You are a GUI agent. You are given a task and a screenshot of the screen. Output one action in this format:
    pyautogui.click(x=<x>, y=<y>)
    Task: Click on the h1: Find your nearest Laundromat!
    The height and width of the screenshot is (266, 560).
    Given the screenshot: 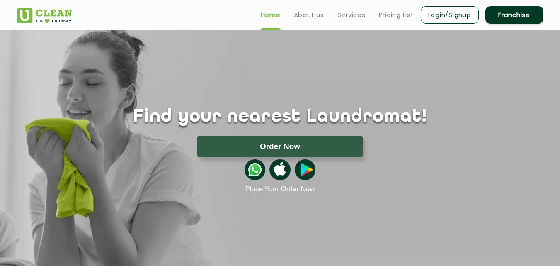 What is the action you would take?
    pyautogui.click(x=280, y=117)
    